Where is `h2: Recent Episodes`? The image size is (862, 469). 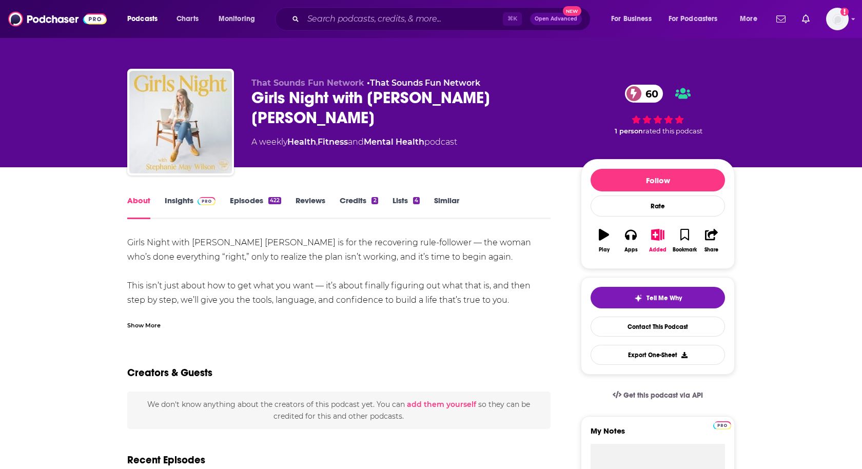
h2: Recent Episodes is located at coordinates (166, 460).